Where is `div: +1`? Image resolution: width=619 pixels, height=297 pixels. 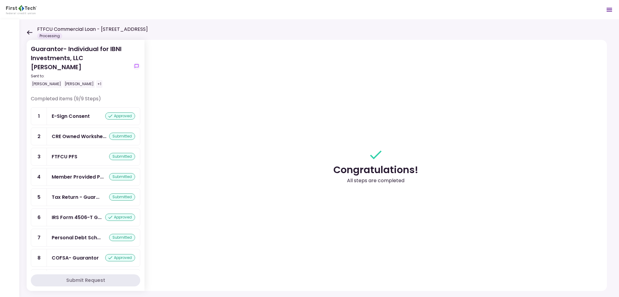 div: +1 is located at coordinates (99, 84).